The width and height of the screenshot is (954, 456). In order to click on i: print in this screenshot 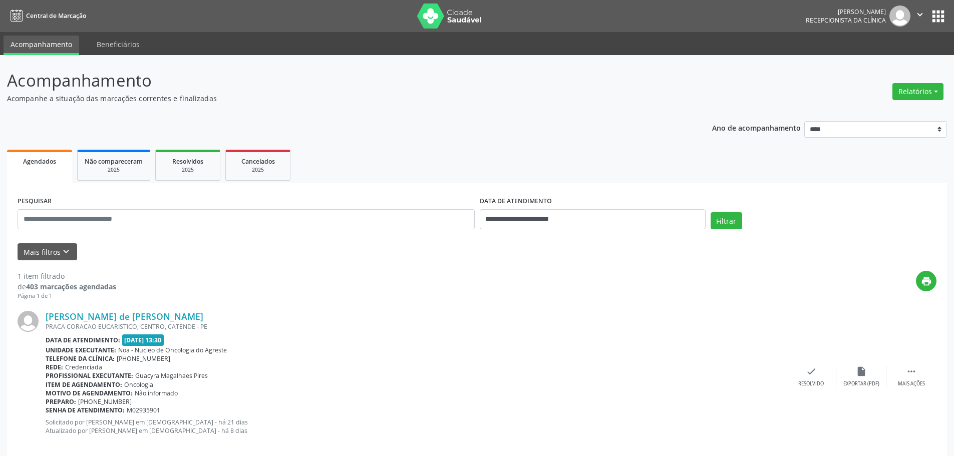, I will do `click(927, 282)`.